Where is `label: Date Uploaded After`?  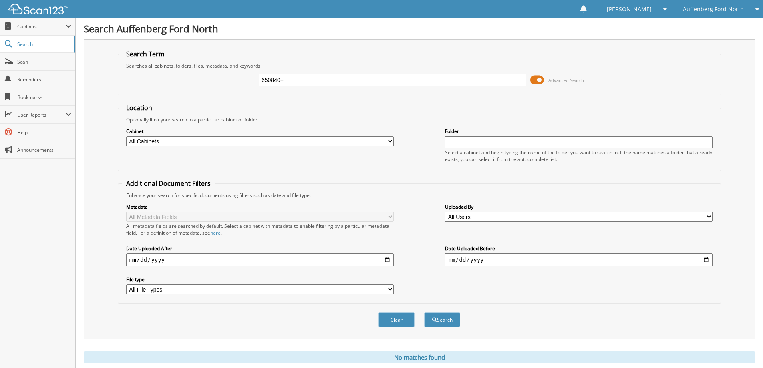
label: Date Uploaded After is located at coordinates (260, 248).